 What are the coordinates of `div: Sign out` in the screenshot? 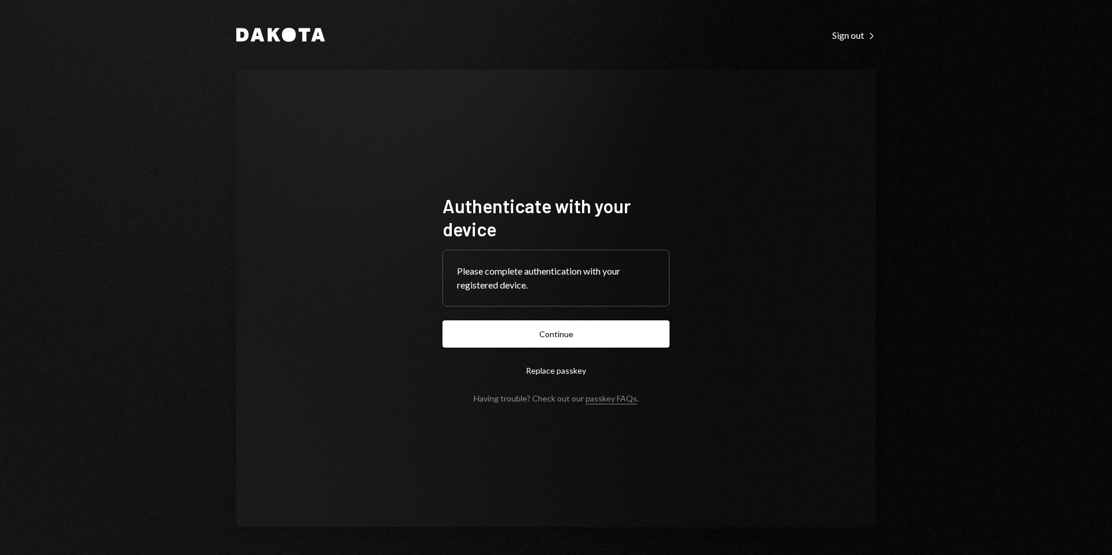 It's located at (854, 35).